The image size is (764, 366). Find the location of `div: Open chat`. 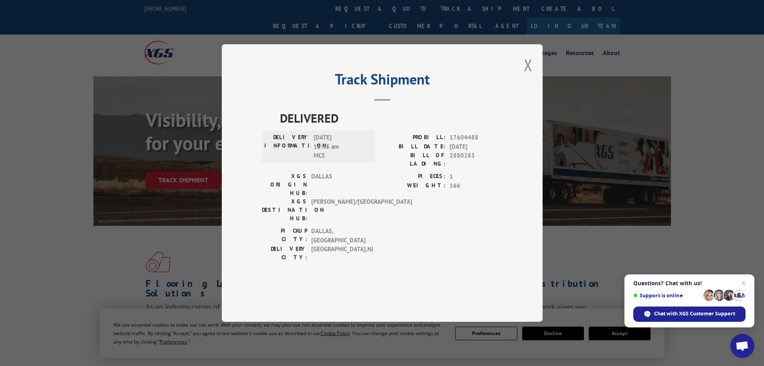

div: Open chat is located at coordinates (743, 345).